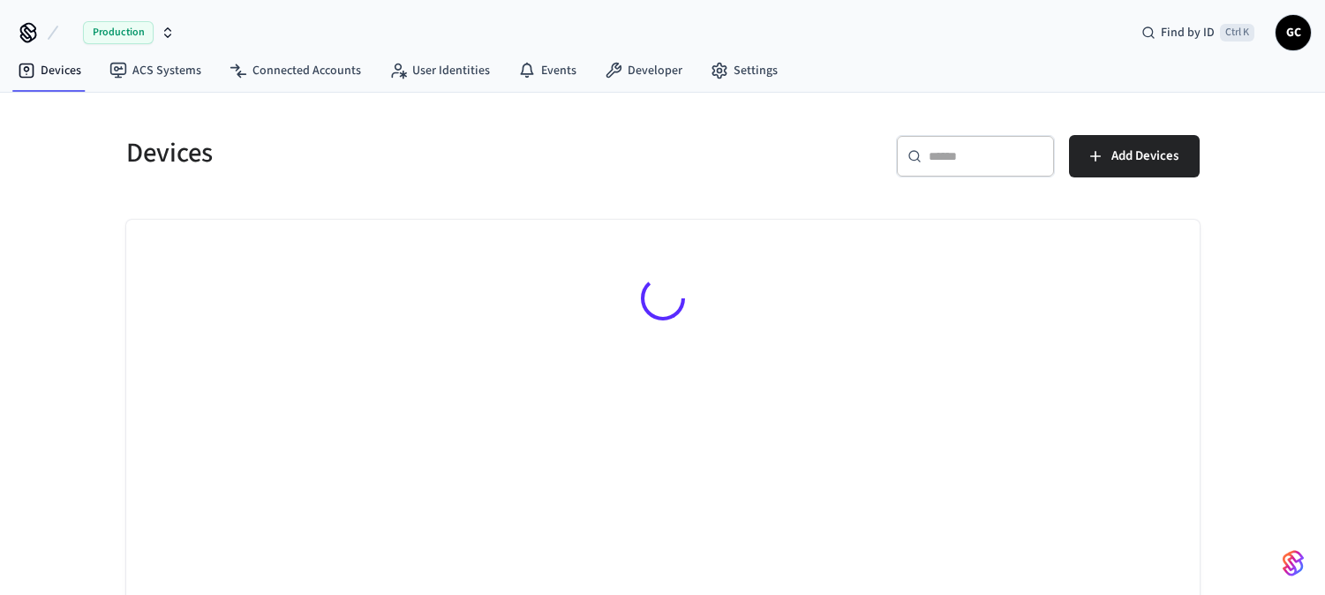 This screenshot has width=1325, height=595. What do you see at coordinates (155, 71) in the screenshot?
I see `a: ACS Systems` at bounding box center [155, 71].